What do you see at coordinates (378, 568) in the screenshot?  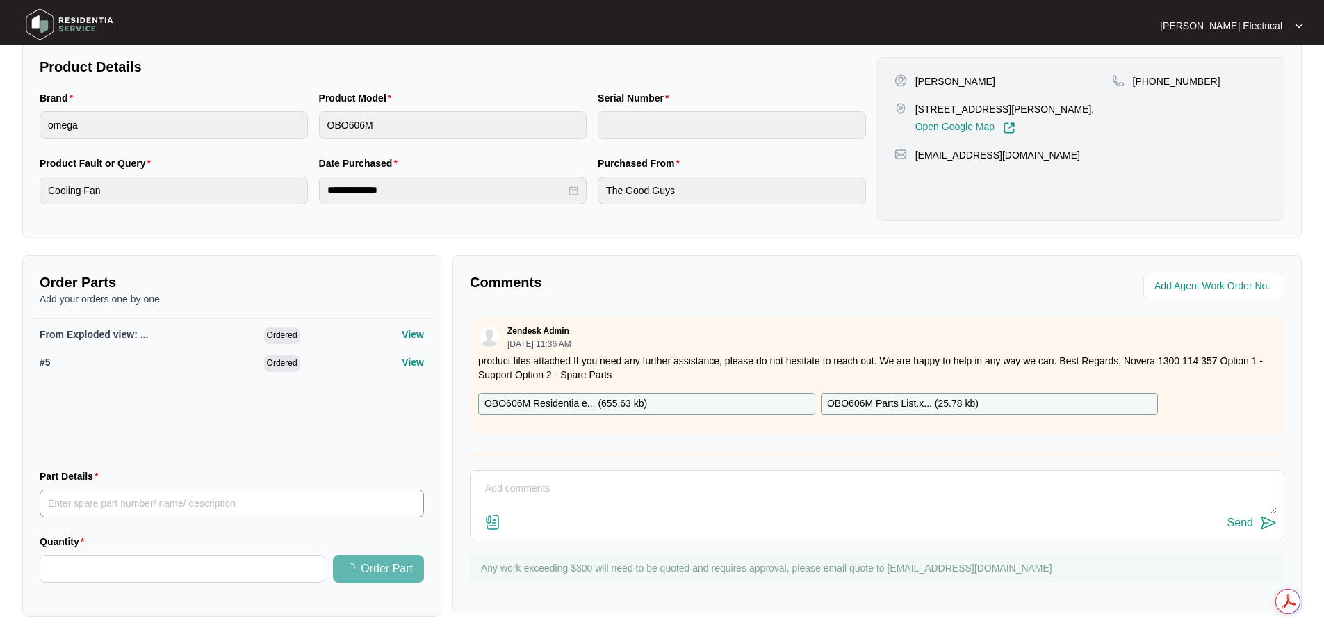 I see `button: Order Part` at bounding box center [378, 568].